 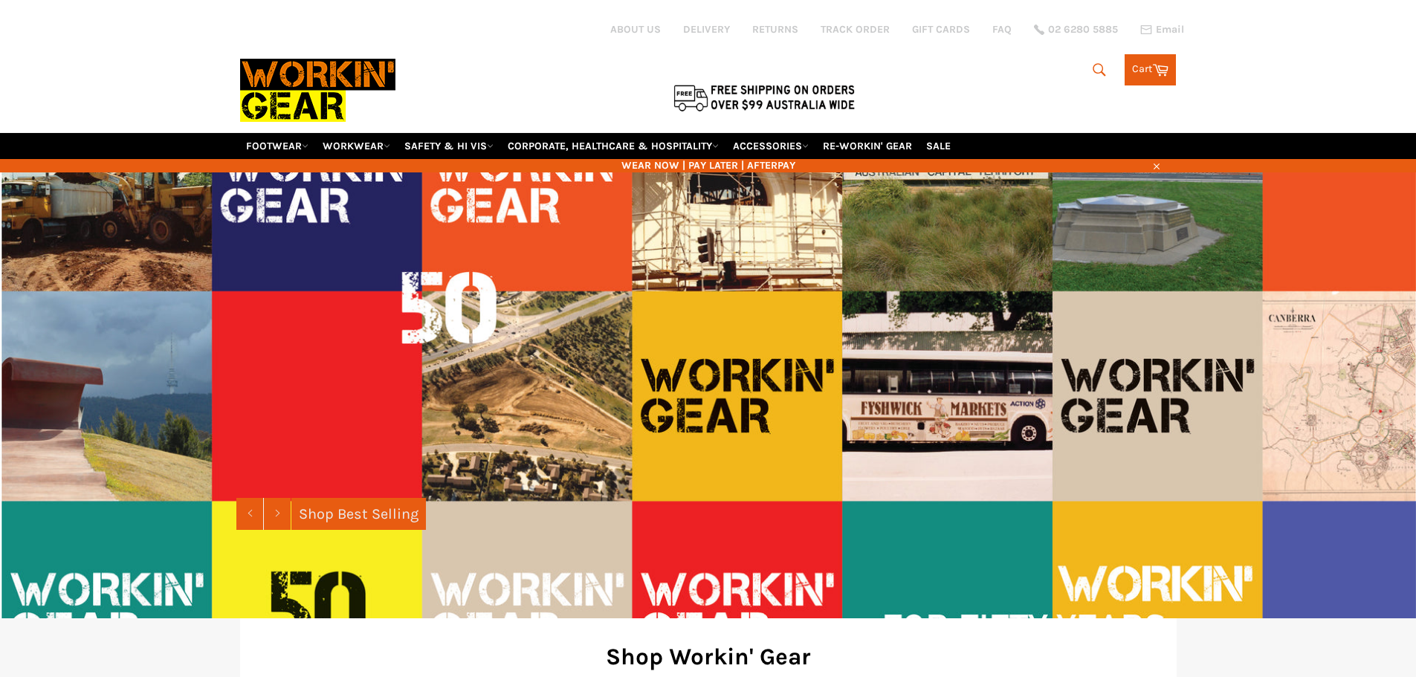 I want to click on a: DELIVERY, so click(x=706, y=29).